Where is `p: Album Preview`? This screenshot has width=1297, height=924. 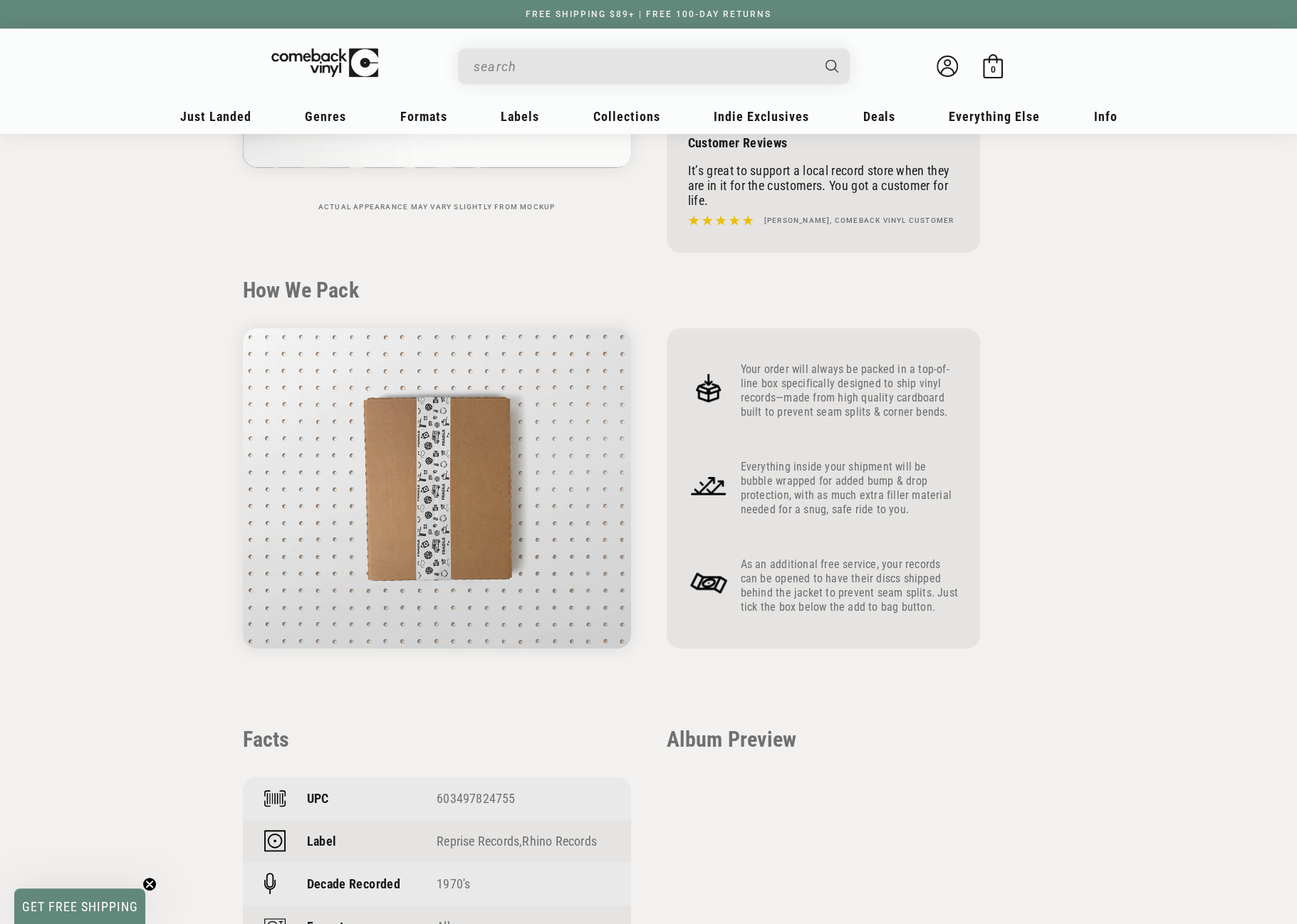
p: Album Preview is located at coordinates (823, 740).